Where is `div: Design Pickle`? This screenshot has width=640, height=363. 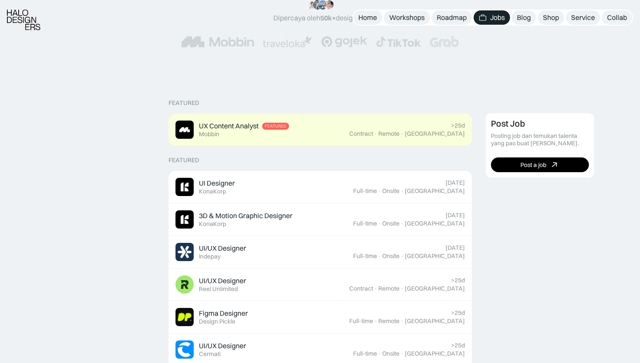
div: Design Pickle is located at coordinates (217, 321).